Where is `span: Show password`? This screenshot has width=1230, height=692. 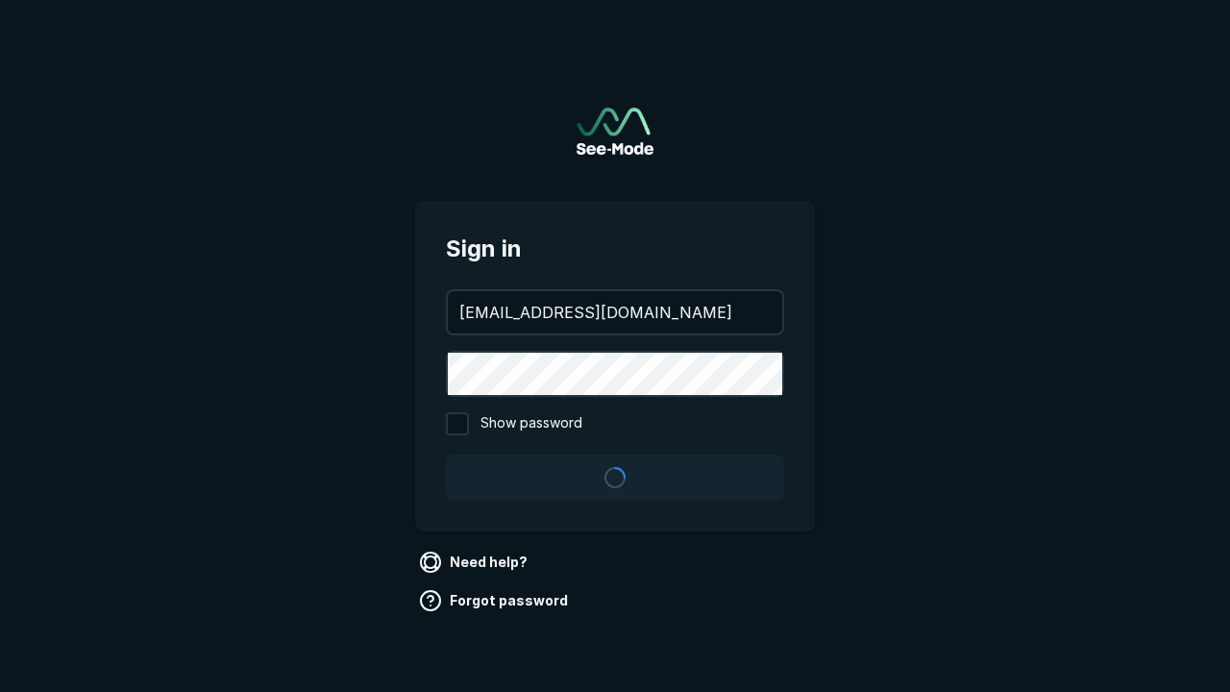
span: Show password is located at coordinates (531, 424).